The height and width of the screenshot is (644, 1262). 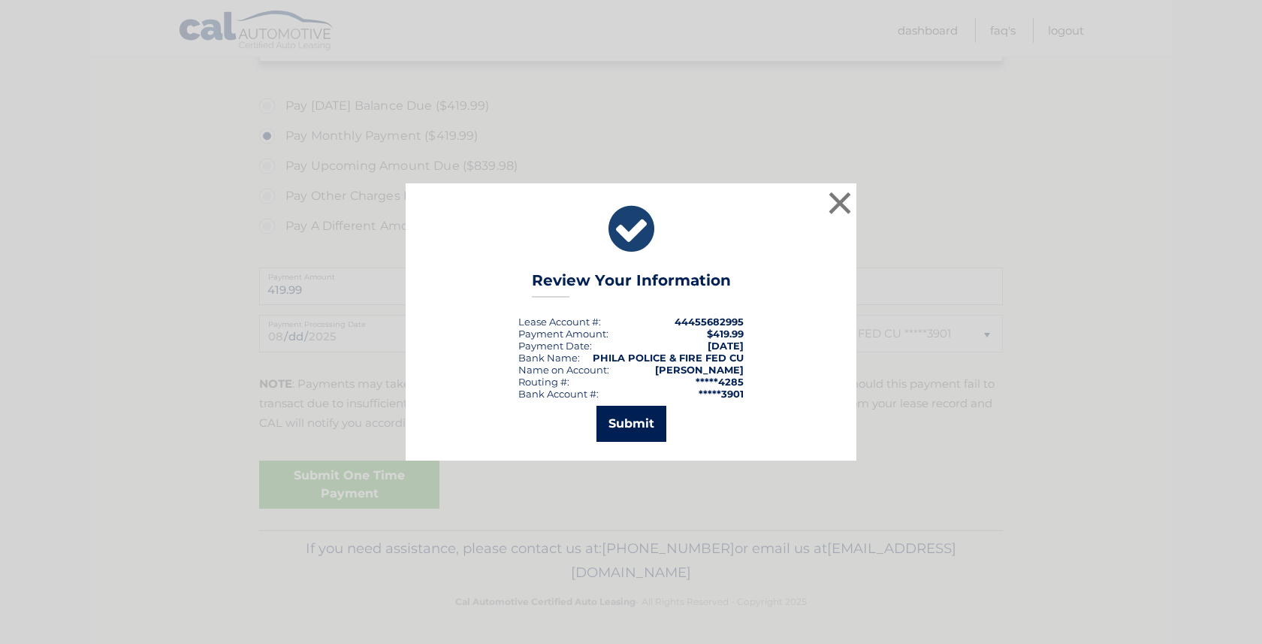 What do you see at coordinates (554, 346) in the screenshot?
I see `span: Payment Date` at bounding box center [554, 346].